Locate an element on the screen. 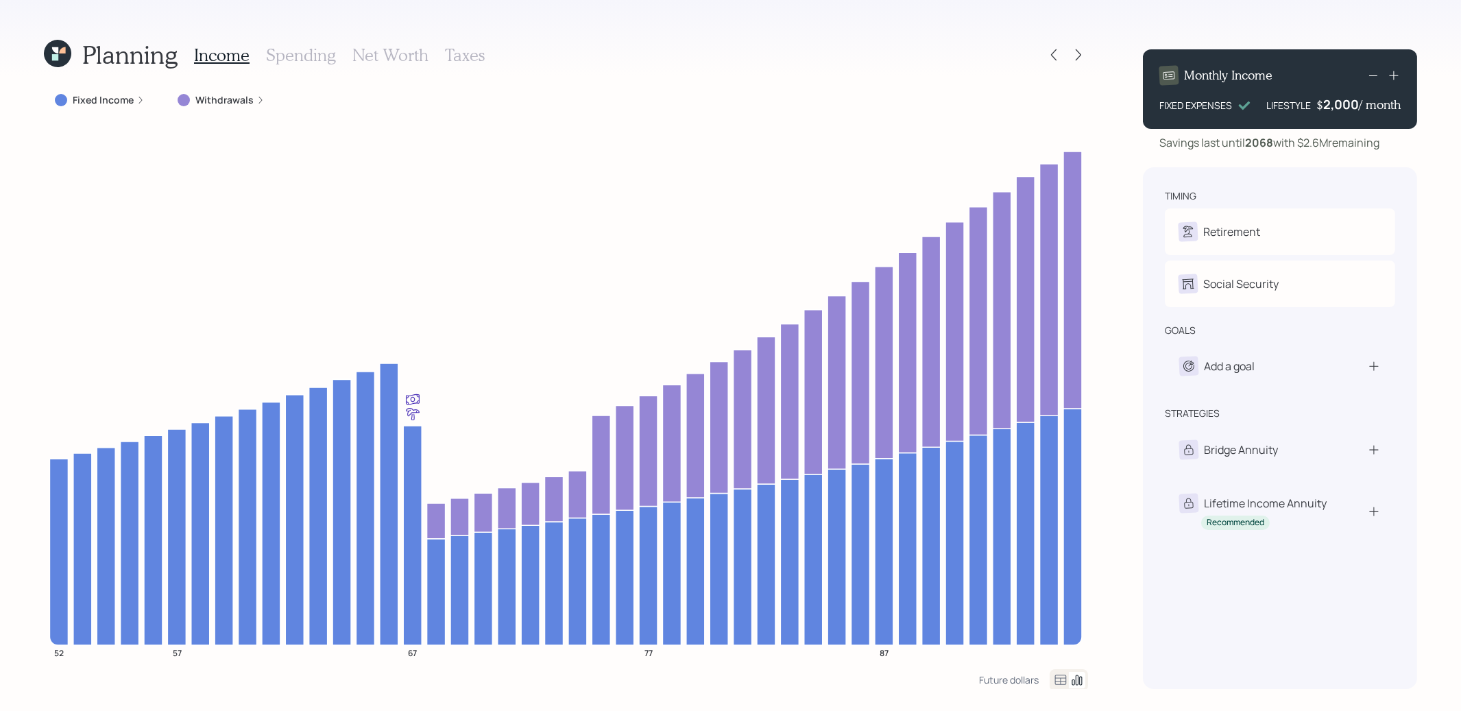 The height and width of the screenshot is (711, 1461). b: 2068 is located at coordinates (1259, 143).